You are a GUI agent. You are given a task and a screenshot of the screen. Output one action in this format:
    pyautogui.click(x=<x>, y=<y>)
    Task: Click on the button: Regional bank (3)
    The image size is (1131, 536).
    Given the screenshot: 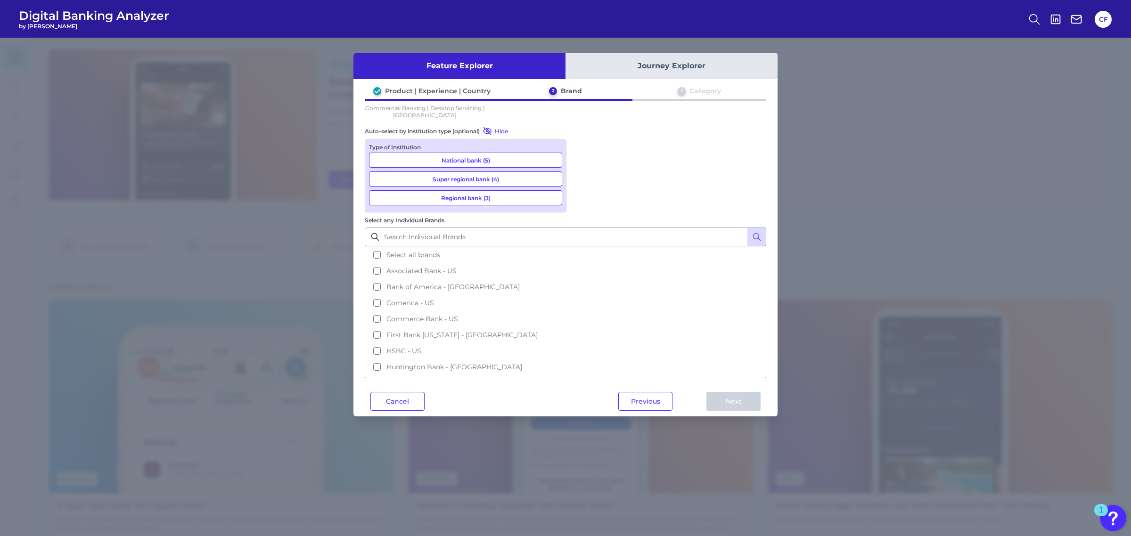 What is the action you would take?
    pyautogui.click(x=466, y=198)
    